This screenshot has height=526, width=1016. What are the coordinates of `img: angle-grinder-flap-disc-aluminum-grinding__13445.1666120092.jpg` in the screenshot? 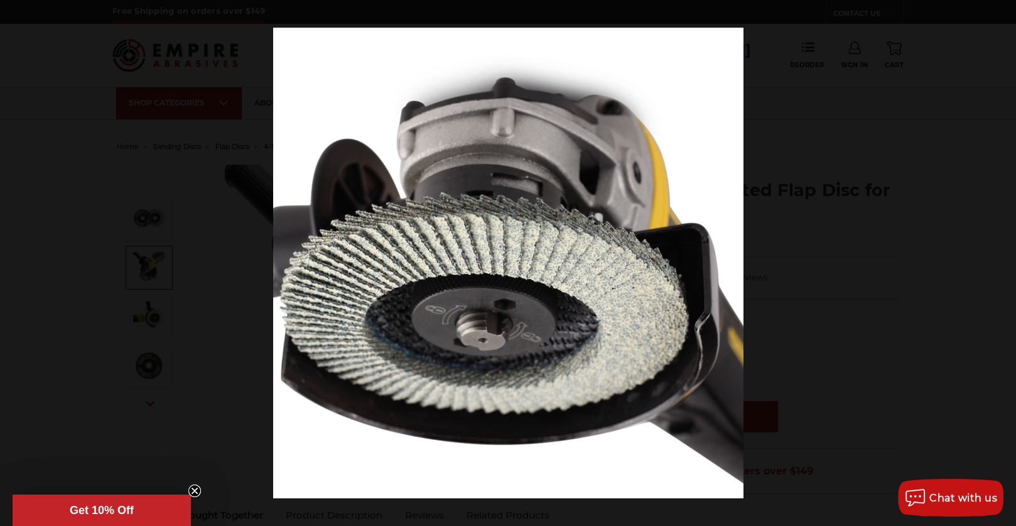 It's located at (508, 263).